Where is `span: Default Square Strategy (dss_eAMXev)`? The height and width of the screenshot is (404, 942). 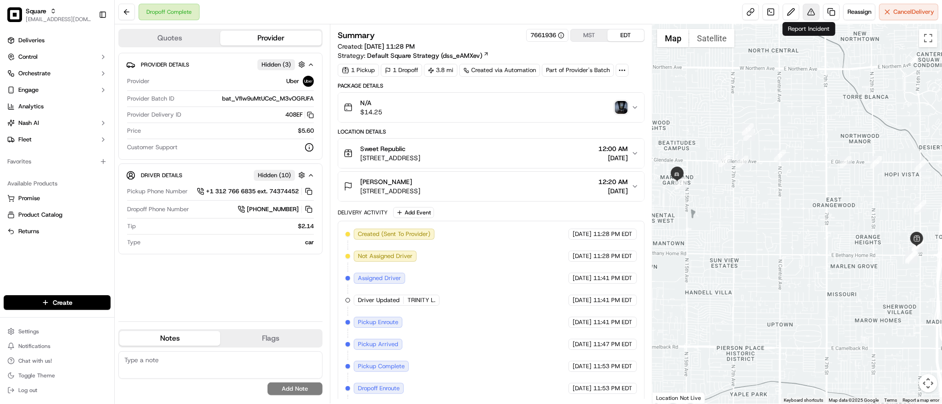 span: Default Square Strategy (dss_eAMXev) is located at coordinates (425, 56).